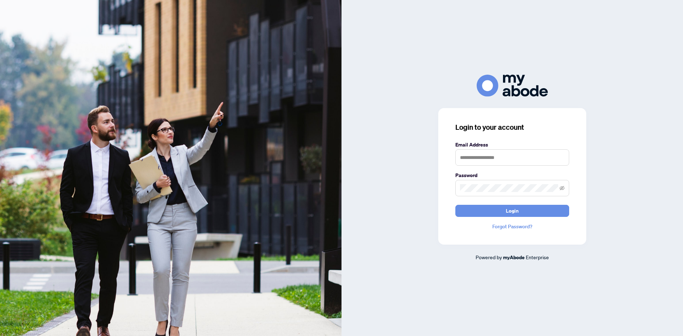 This screenshot has height=336, width=683. Describe the element at coordinates (512, 211) in the screenshot. I see `button: Login` at that location.